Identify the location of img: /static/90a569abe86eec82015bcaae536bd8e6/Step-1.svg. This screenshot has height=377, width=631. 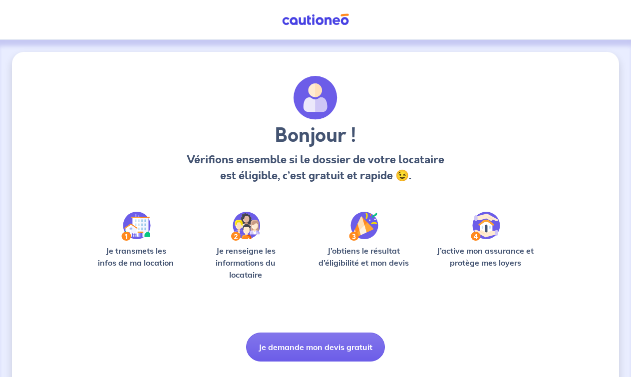
(136, 226).